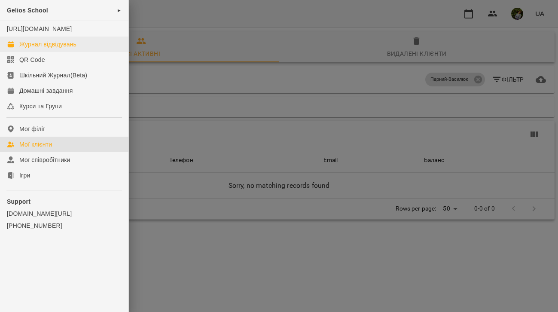 The width and height of the screenshot is (558, 312). What do you see at coordinates (40, 106) in the screenshot?
I see `div: Курси та Групи` at bounding box center [40, 106].